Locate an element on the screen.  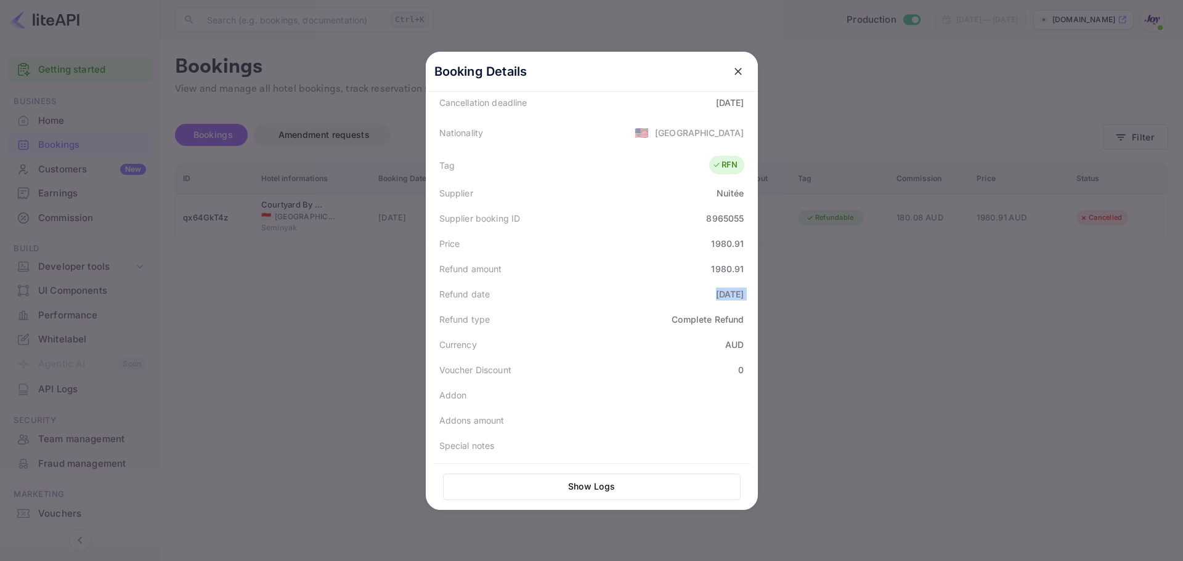
button: close is located at coordinates (738, 71).